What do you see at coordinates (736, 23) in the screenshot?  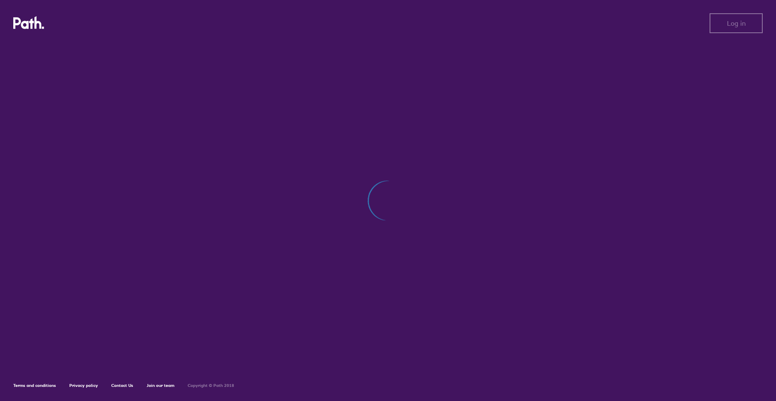 I see `button: Log in` at bounding box center [736, 23].